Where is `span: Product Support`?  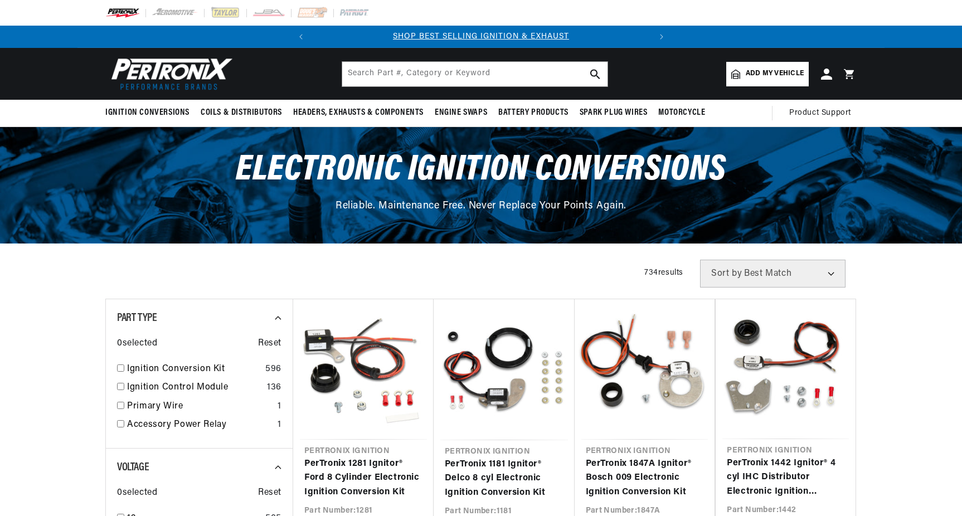
span: Product Support is located at coordinates (820, 113).